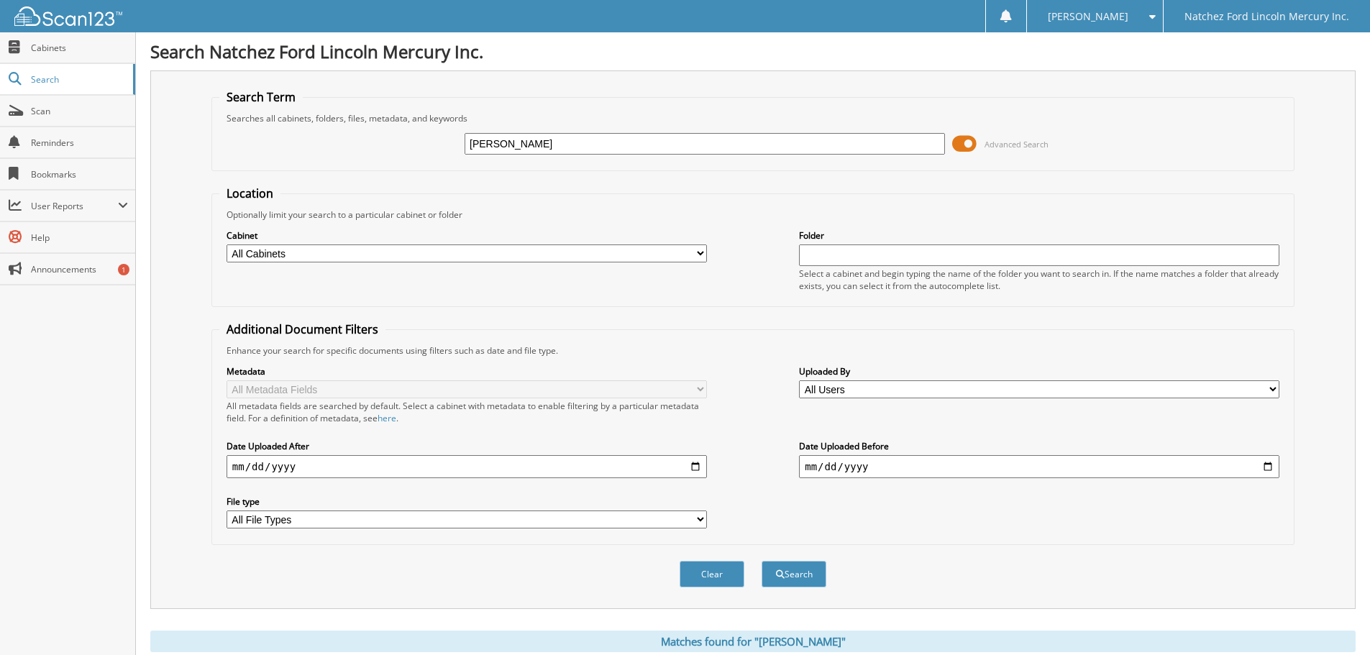  What do you see at coordinates (78, 79) in the screenshot?
I see `span: Search` at bounding box center [78, 79].